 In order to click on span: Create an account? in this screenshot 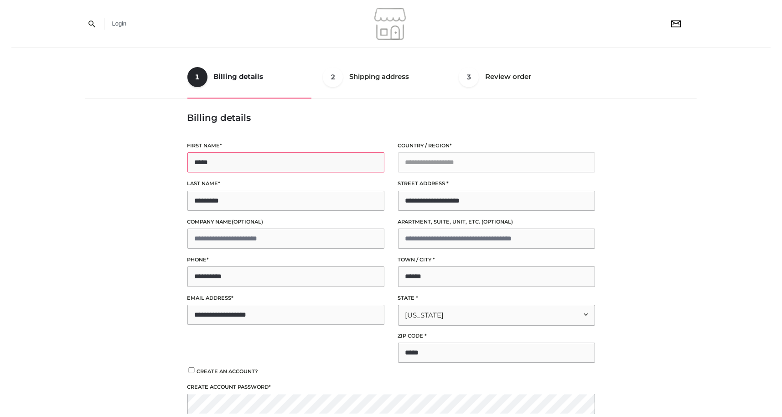, I will do `click(228, 371)`.